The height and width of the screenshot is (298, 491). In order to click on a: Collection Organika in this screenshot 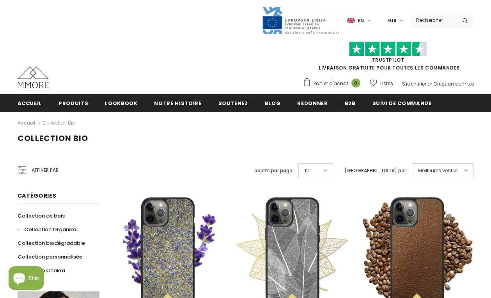, I will do `click(47, 229)`.